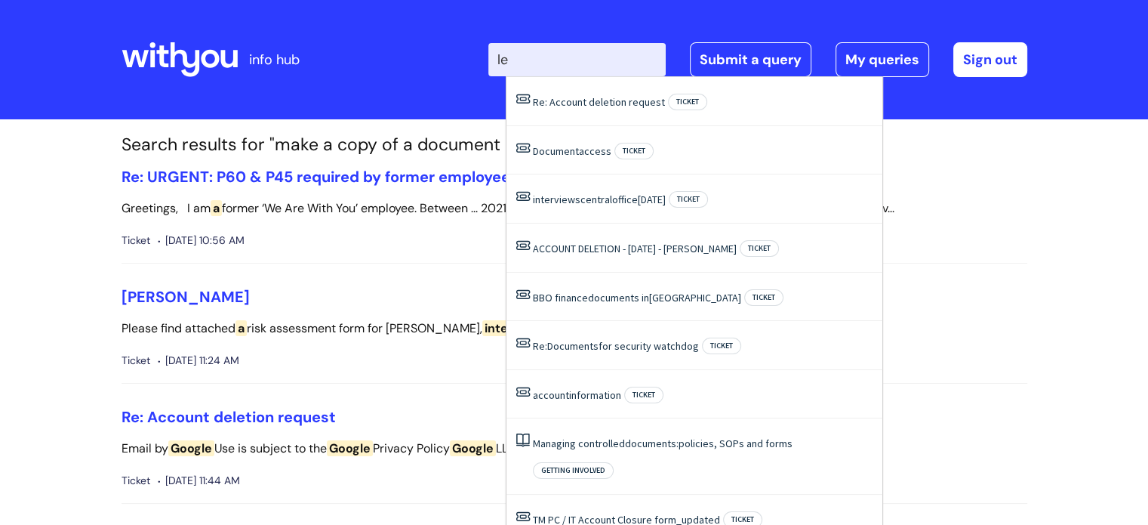  I want to click on a: Managing controlleddocuments:policies, SOPs and forms, so click(663, 443).